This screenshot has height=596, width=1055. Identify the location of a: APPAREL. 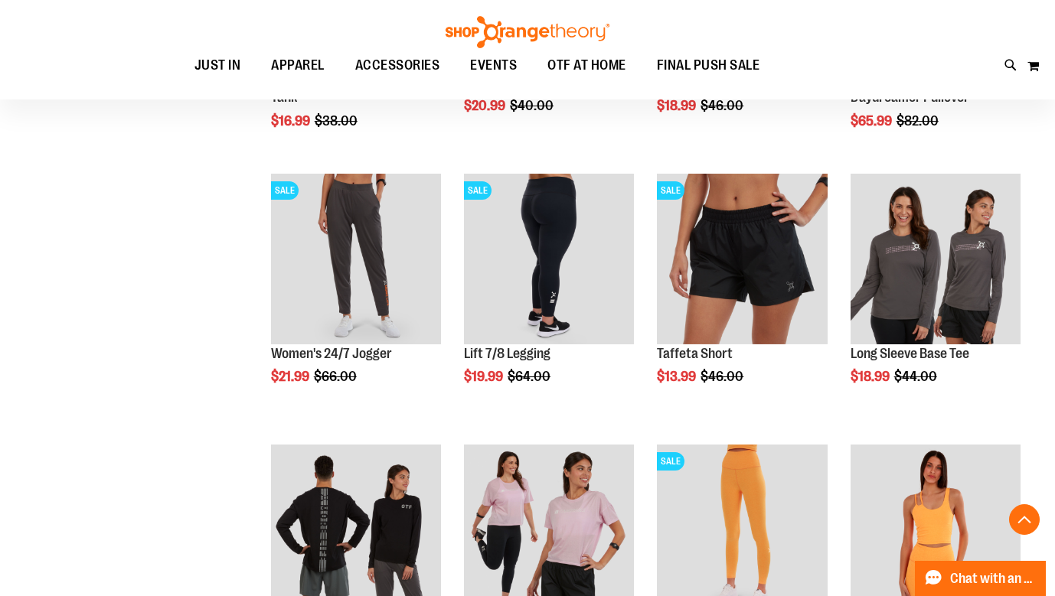
(298, 65).